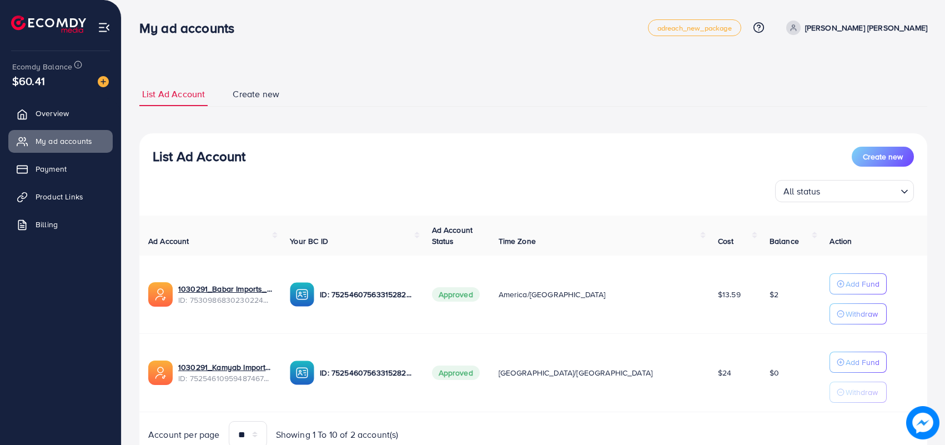  What do you see at coordinates (42, 67) in the screenshot?
I see `span: Ecomdy Balance` at bounding box center [42, 67].